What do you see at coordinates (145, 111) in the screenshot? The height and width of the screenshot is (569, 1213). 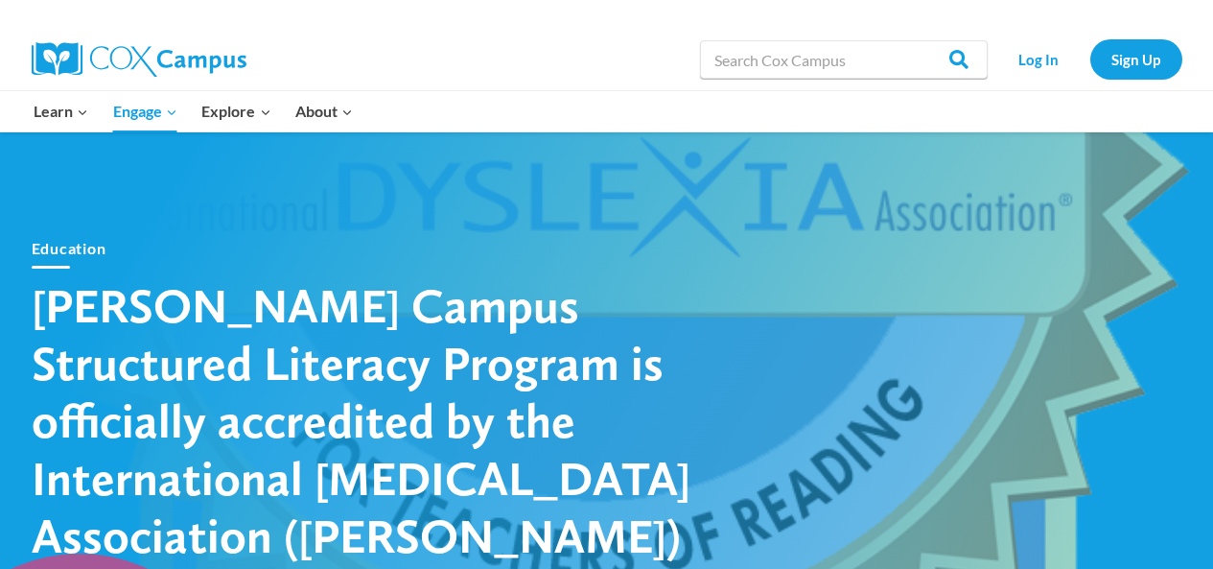 I see `span: Engage` at bounding box center [145, 111].